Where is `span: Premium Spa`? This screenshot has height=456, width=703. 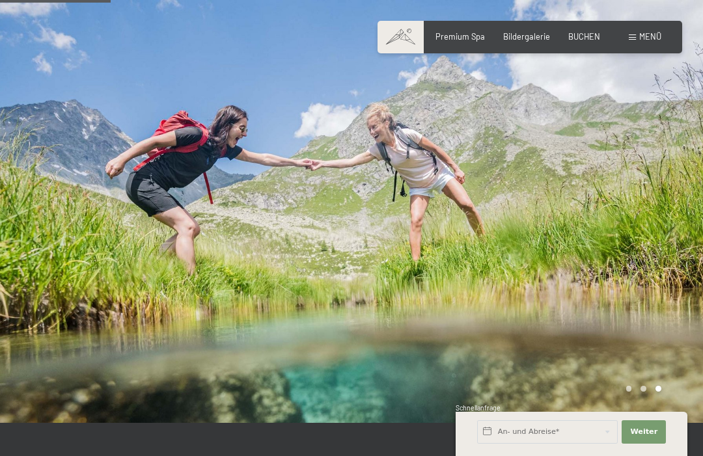 span: Premium Spa is located at coordinates (460, 36).